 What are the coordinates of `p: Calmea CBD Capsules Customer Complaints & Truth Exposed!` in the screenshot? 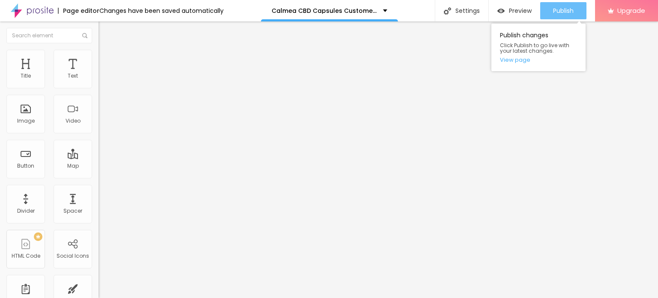 It's located at (324, 11).